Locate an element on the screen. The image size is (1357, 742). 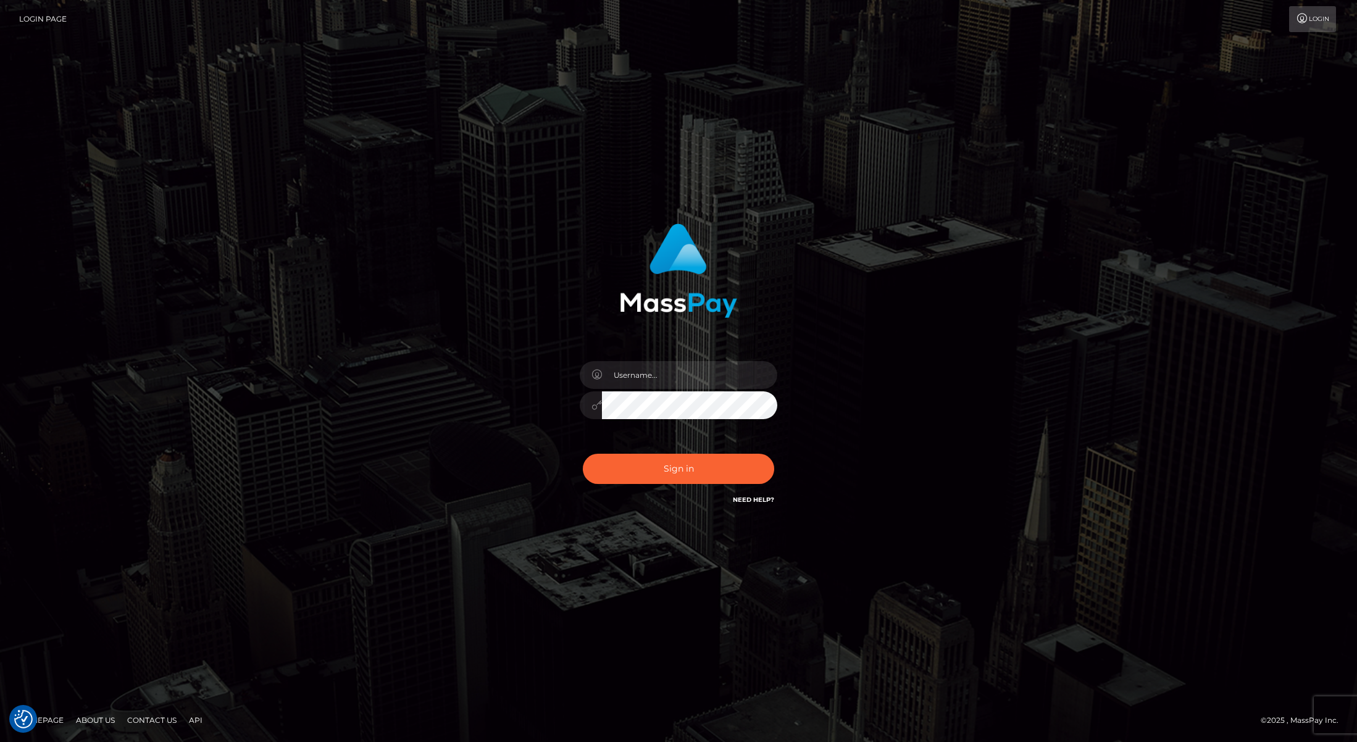
a: About Us is located at coordinates (95, 720).